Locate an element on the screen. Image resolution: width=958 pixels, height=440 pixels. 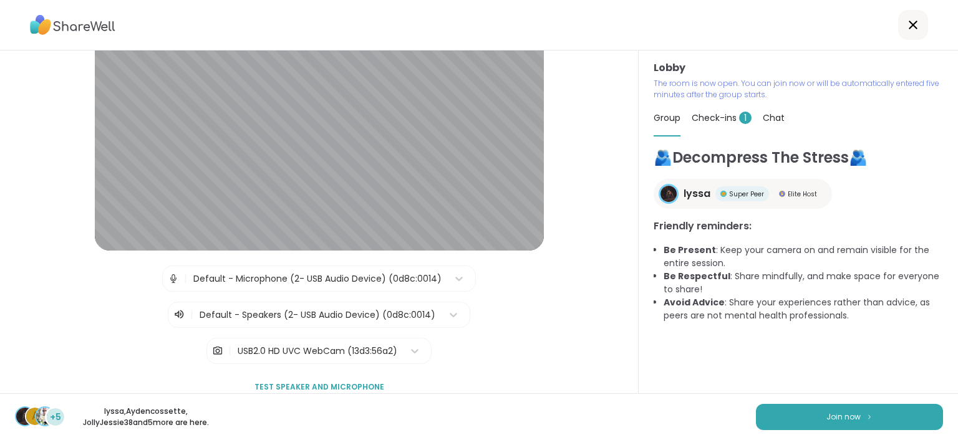
img: Elite Host is located at coordinates (782, 194).